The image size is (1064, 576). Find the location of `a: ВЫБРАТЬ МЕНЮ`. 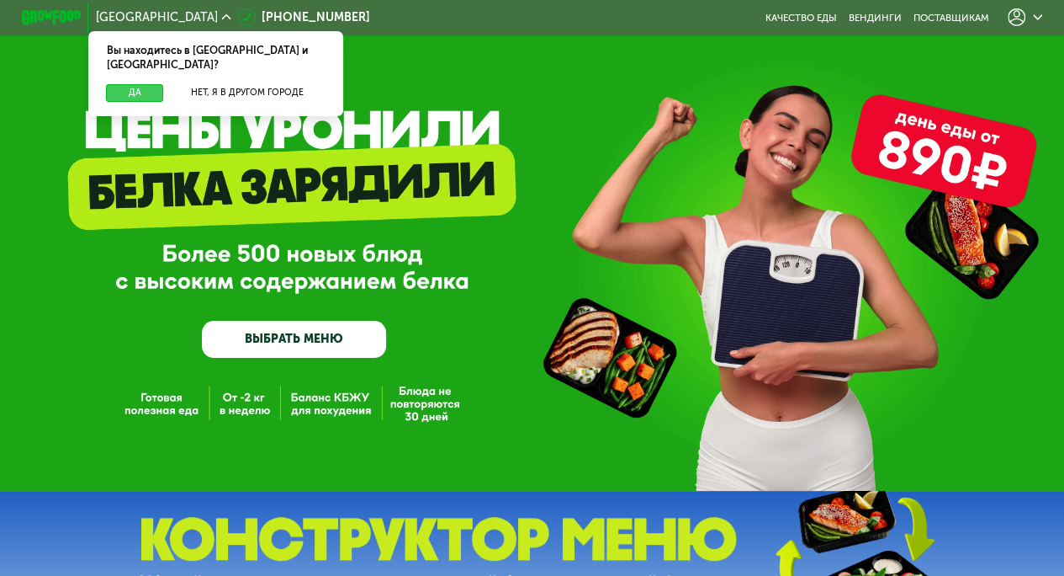

a: ВЫБРАТЬ МЕНЮ is located at coordinates (294, 339).